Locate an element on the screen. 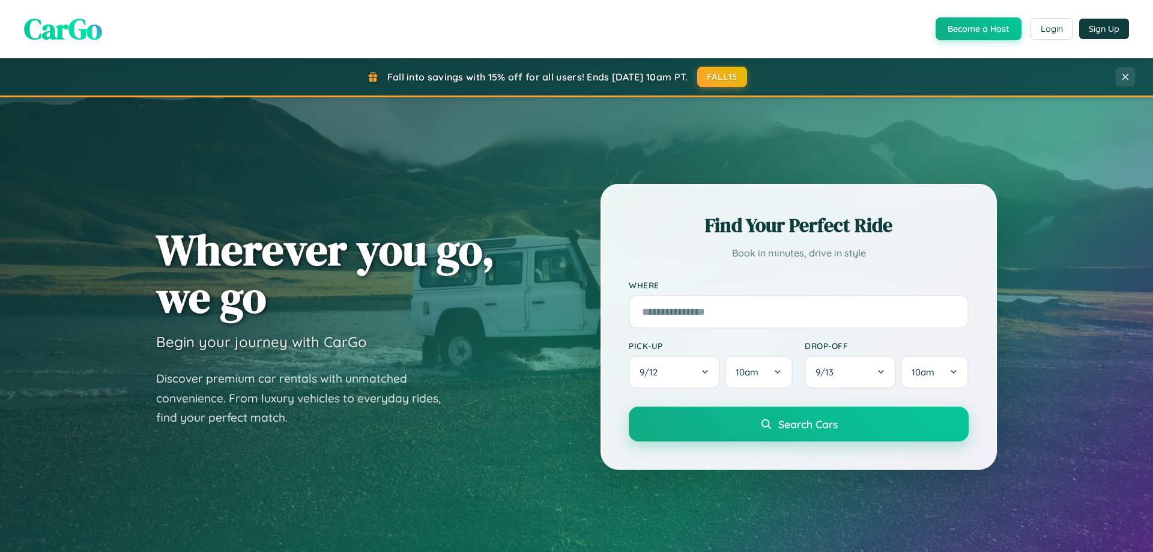 This screenshot has width=1153, height=552. p: Book in minutes, drive in style is located at coordinates (798, 253).